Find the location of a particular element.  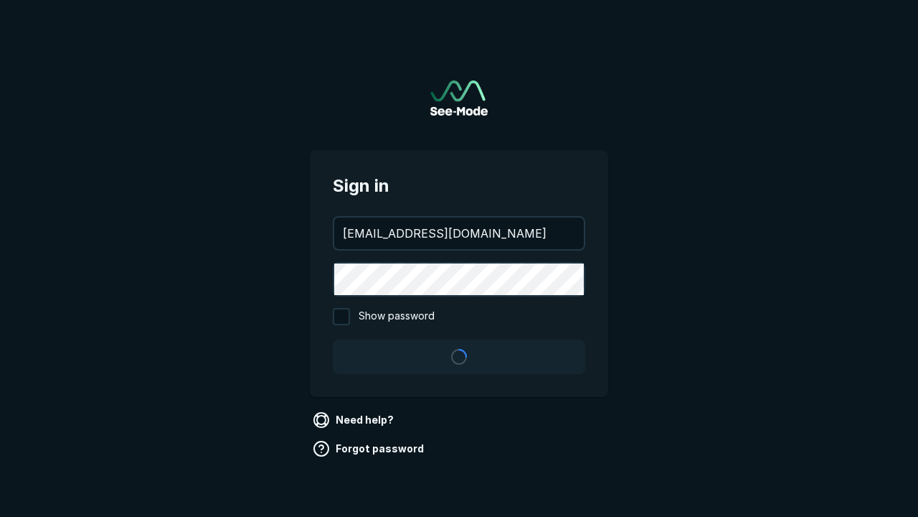

img: See-Mode Logo is located at coordinates (459, 98).